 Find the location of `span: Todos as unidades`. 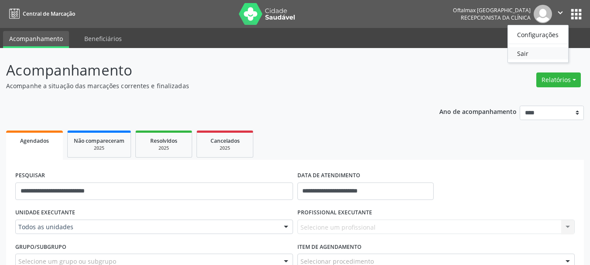

span: Todos as unidades is located at coordinates (147, 227).